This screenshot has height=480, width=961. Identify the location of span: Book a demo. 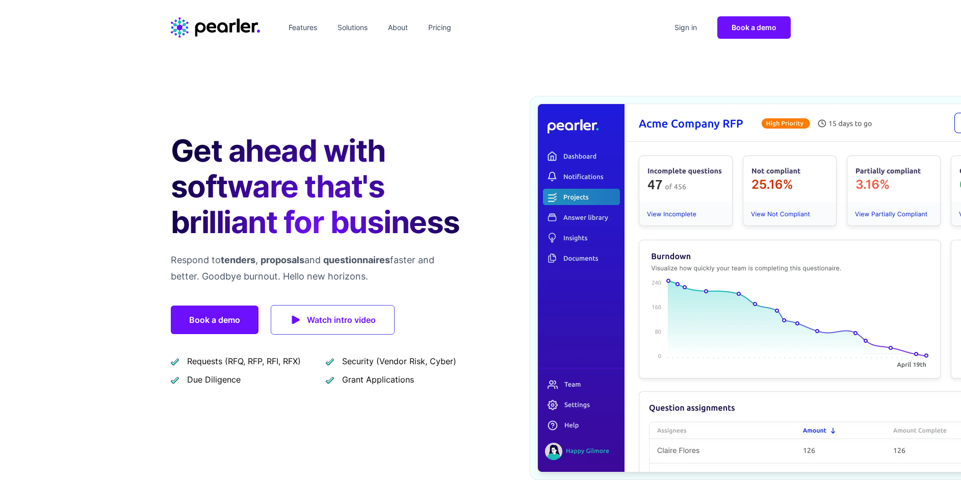
(754, 27).